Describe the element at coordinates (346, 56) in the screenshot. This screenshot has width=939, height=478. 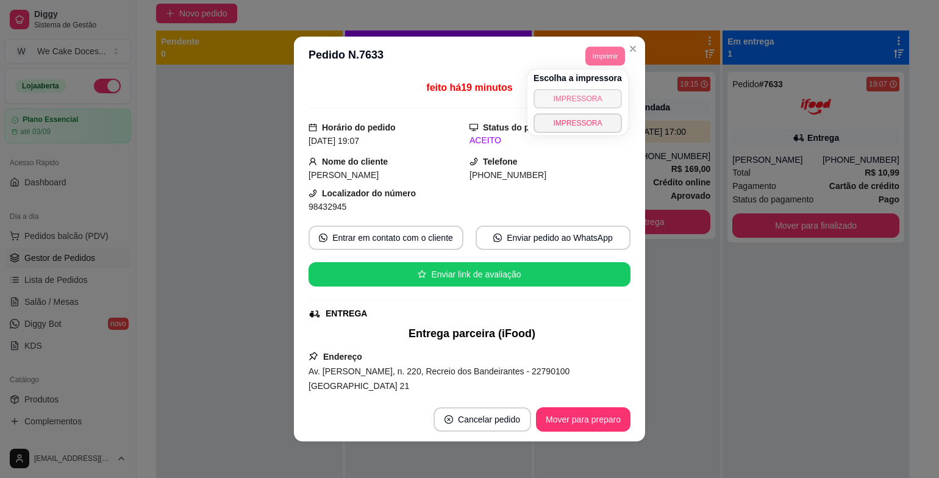
I see `h3: Pedido N. 7633` at that location.